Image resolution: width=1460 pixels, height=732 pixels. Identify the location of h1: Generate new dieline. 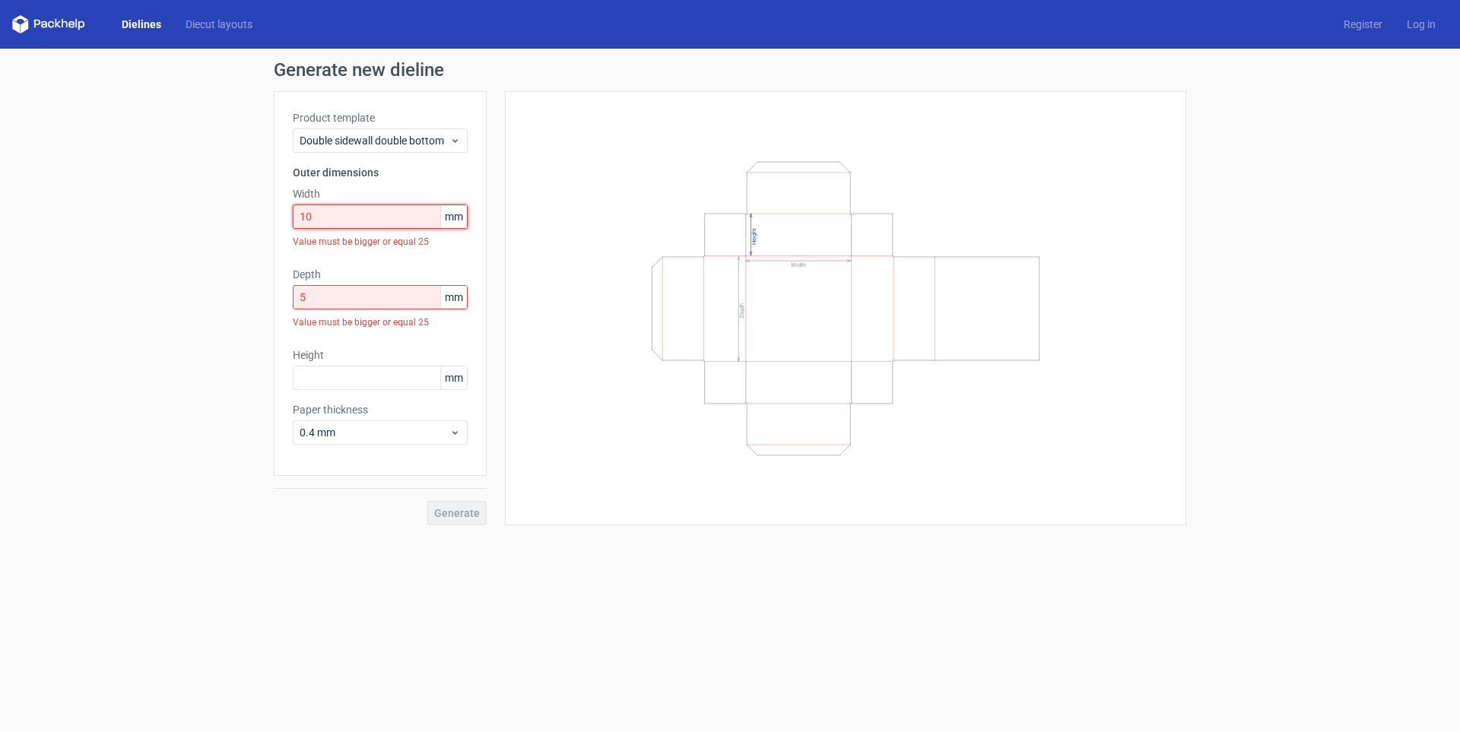
(730, 70).